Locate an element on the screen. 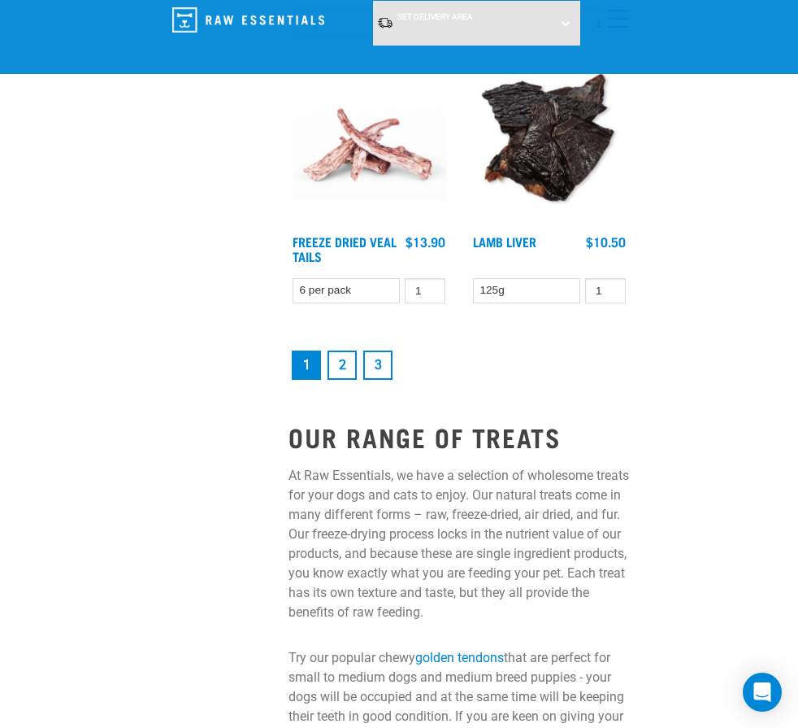  img: FD Veal Tail White Background is located at coordinates (369, 146).